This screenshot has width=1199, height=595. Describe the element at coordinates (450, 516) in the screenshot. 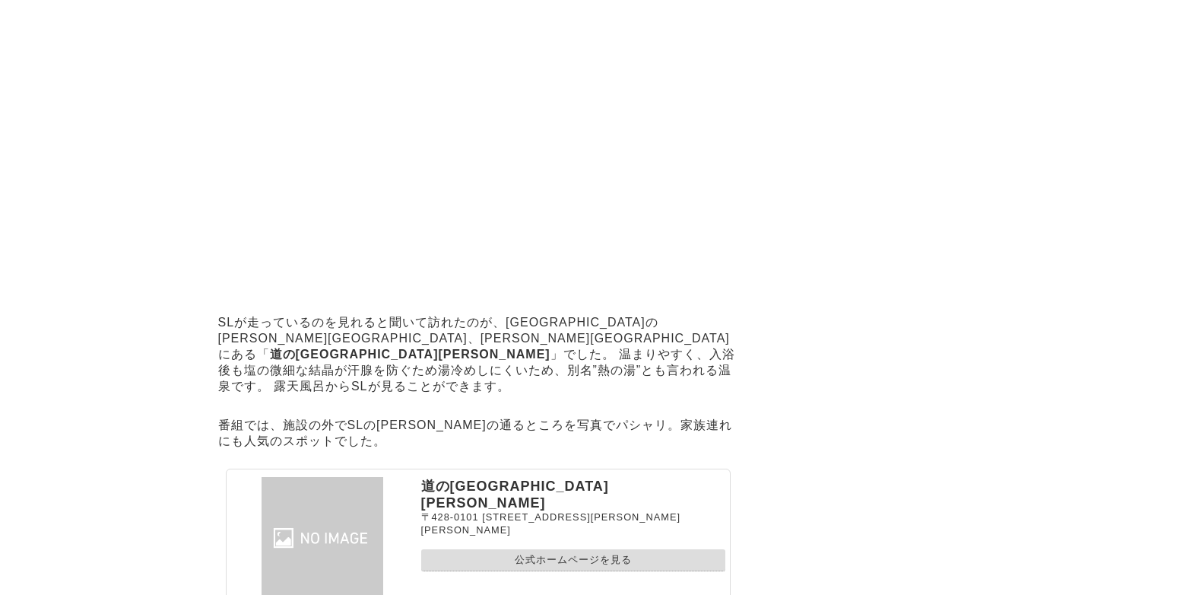

I see `span: 〒428-0101` at that location.